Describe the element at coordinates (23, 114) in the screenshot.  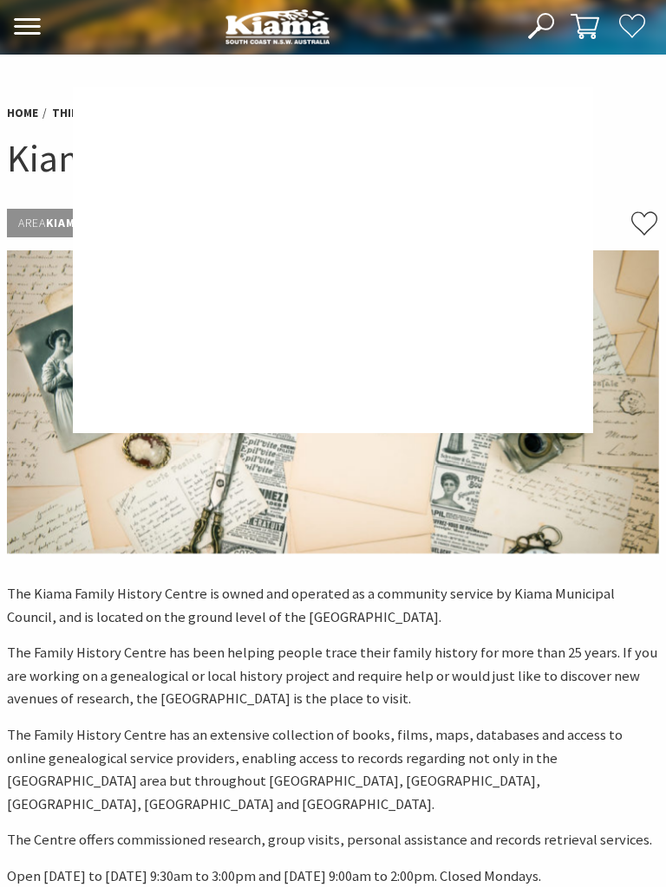
I see `a: Home` at that location.